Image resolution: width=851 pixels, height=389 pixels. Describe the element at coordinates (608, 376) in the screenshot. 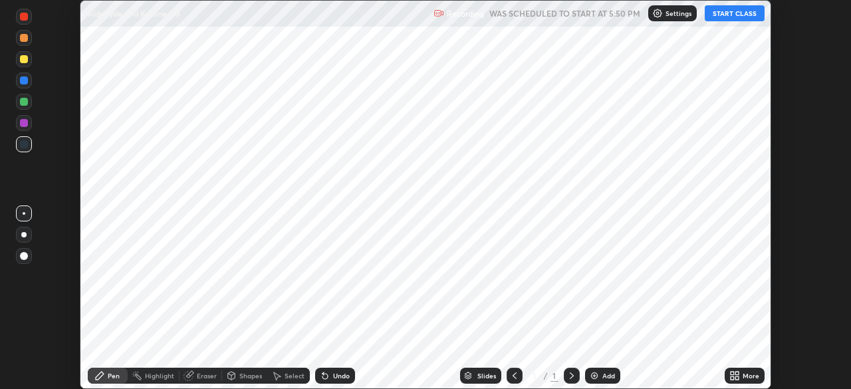

I see `div: Add` at that location.